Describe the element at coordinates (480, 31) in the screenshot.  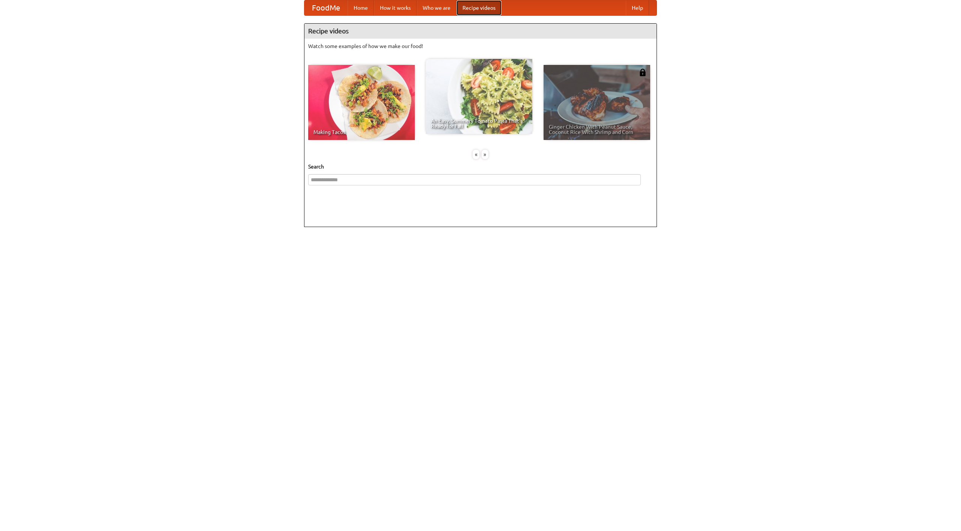
I see `h4: Recipe videos` at that location.